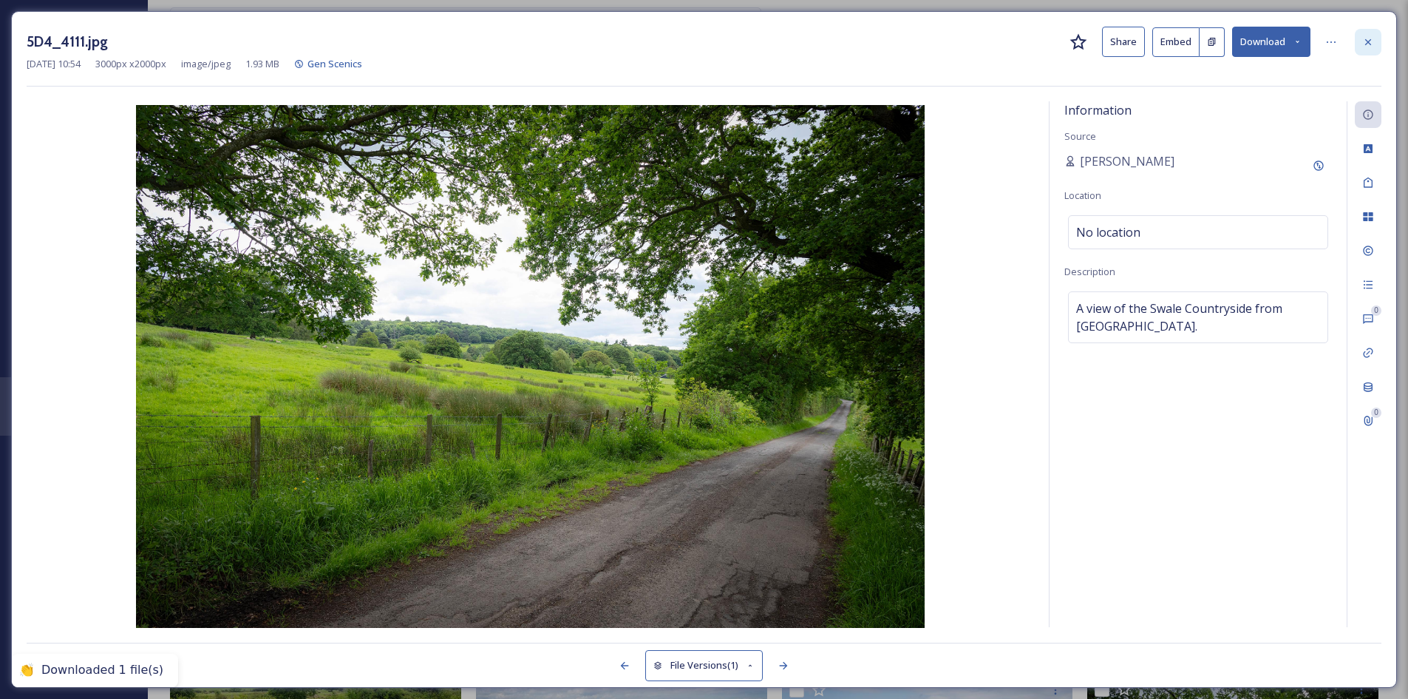  What do you see at coordinates (1124, 41) in the screenshot?
I see `button: Share` at bounding box center [1124, 41].